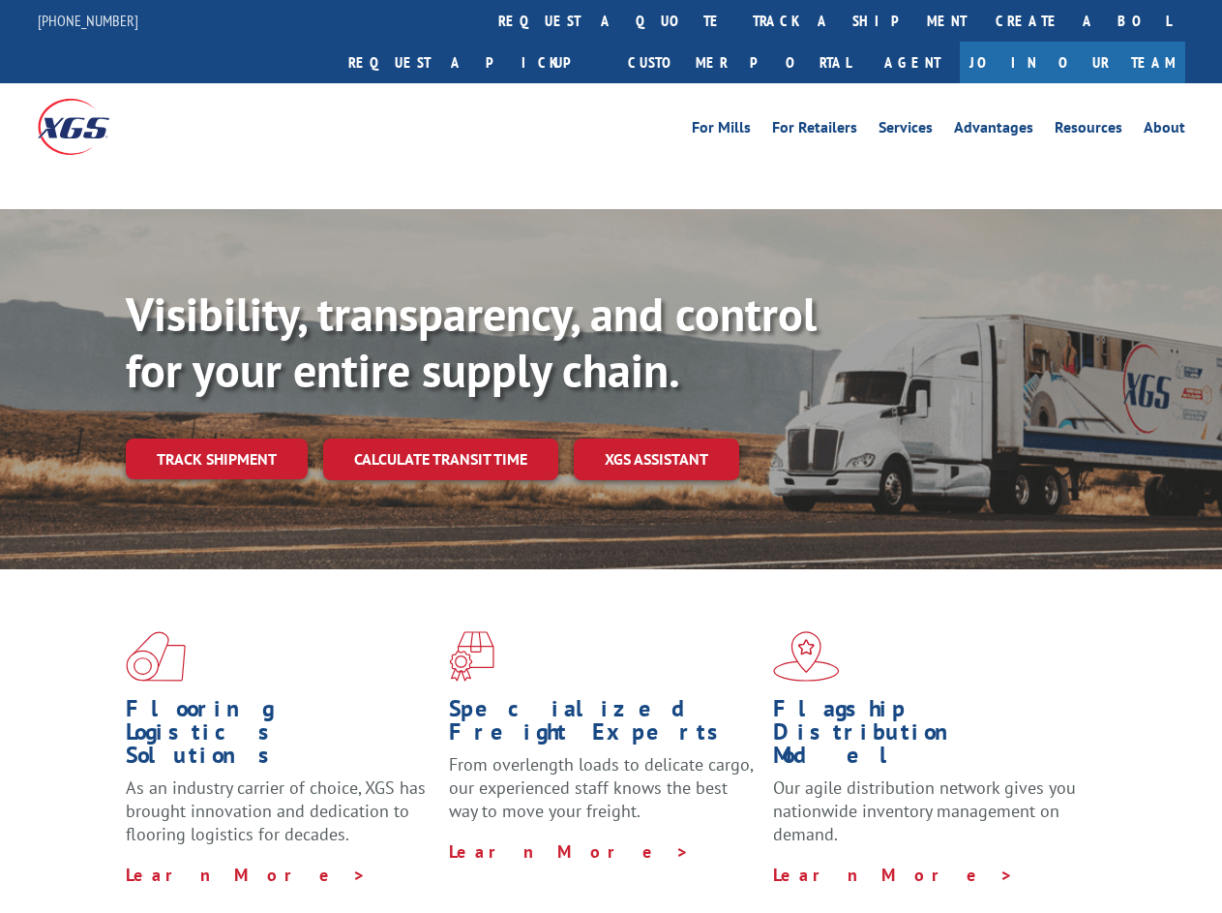  What do you see at coordinates (913, 62) in the screenshot?
I see `a: Agent` at bounding box center [913, 62].